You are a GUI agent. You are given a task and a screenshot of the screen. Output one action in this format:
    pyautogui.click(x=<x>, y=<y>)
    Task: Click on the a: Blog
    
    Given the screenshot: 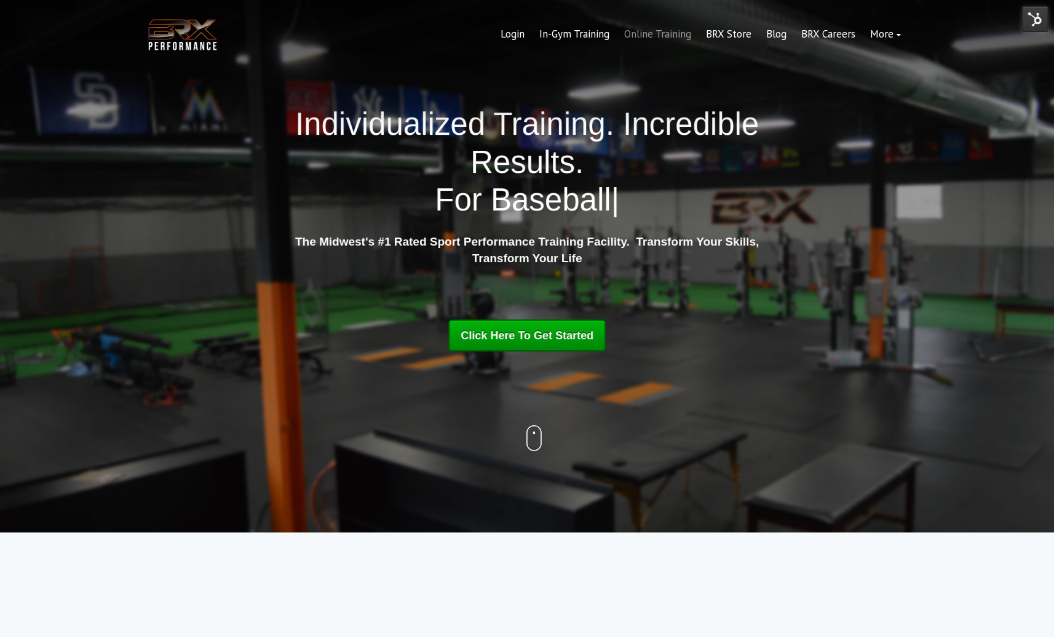 What is the action you would take?
    pyautogui.click(x=776, y=34)
    